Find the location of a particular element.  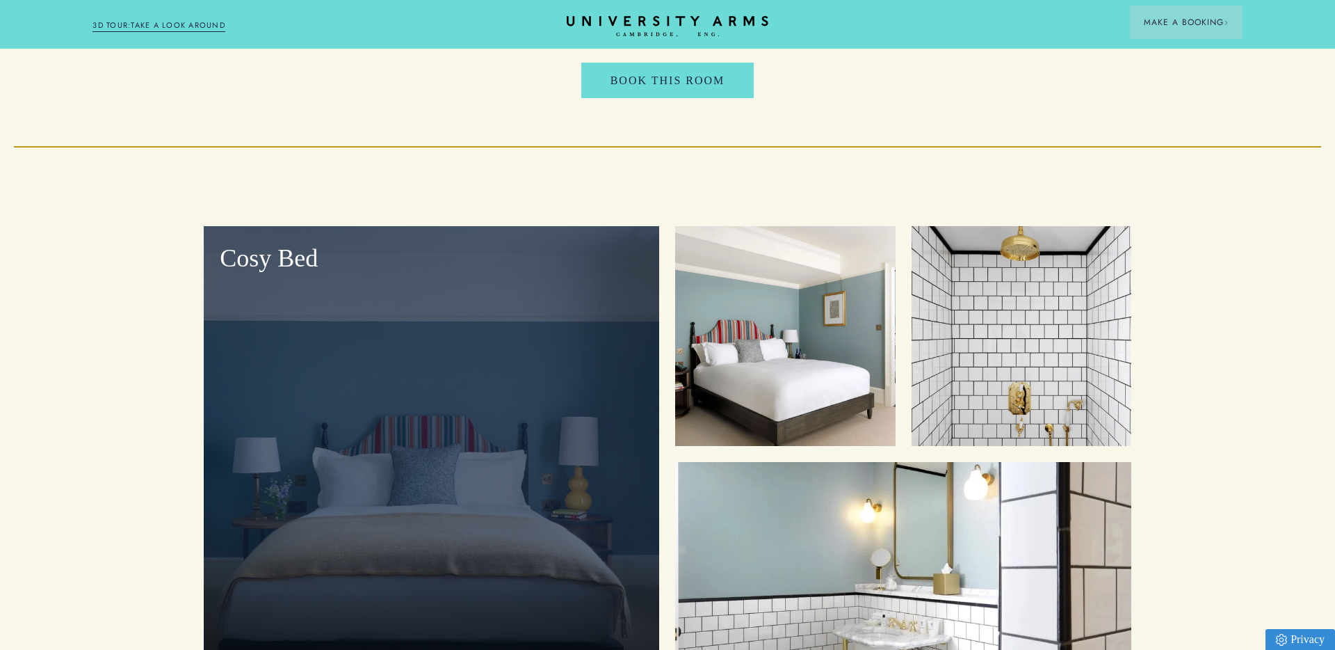

button: Make a BookingArrow icon is located at coordinates (1187, 22).